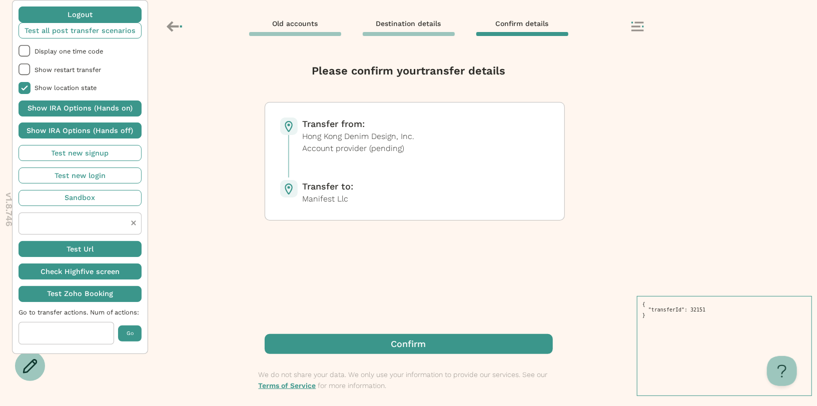  I want to click on span: Destination details, so click(409, 24).